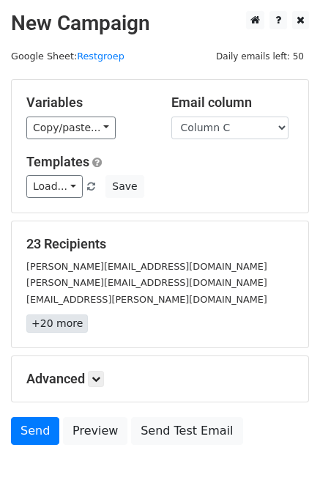 The height and width of the screenshot is (494, 320). I want to click on button: Save, so click(124, 186).